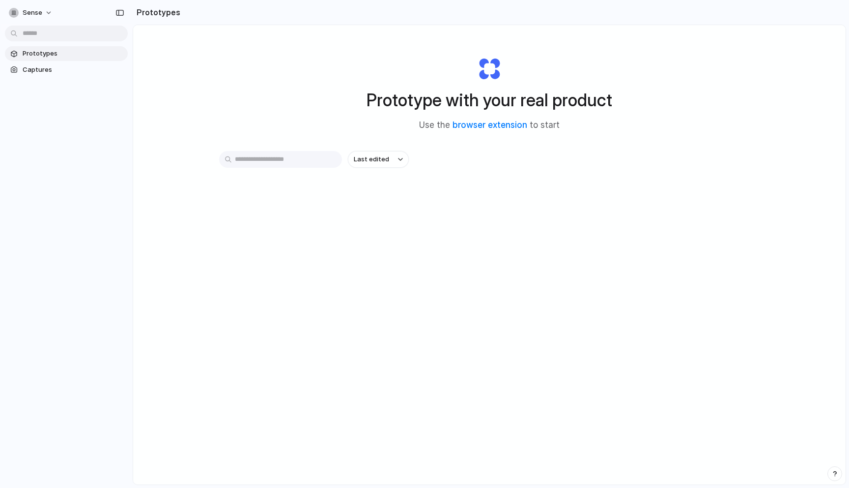  Describe the element at coordinates (372, 159) in the screenshot. I see `span: Last edited` at that location.